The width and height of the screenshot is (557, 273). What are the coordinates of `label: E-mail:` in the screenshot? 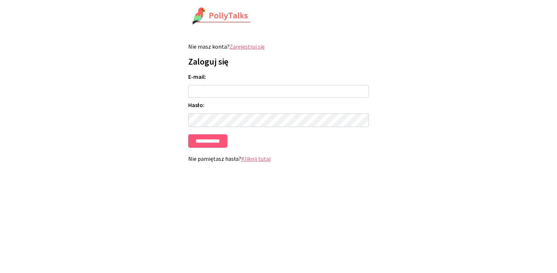 It's located at (279, 77).